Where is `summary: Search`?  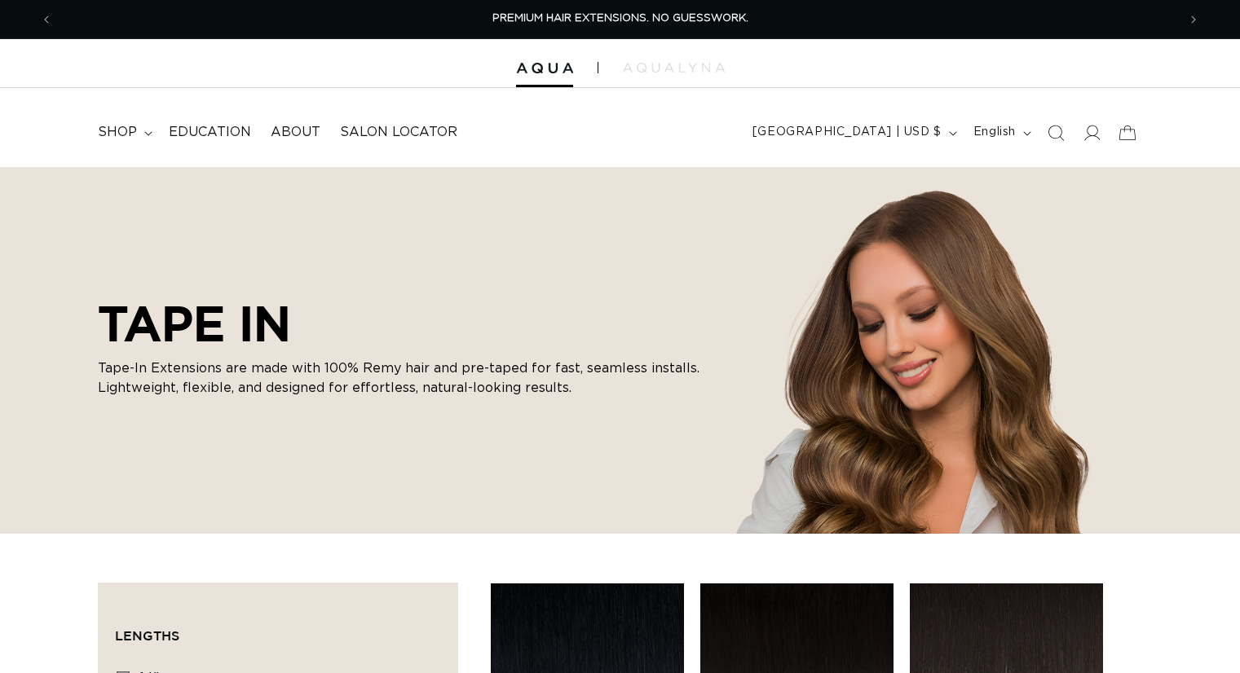 summary: Search is located at coordinates (1055, 133).